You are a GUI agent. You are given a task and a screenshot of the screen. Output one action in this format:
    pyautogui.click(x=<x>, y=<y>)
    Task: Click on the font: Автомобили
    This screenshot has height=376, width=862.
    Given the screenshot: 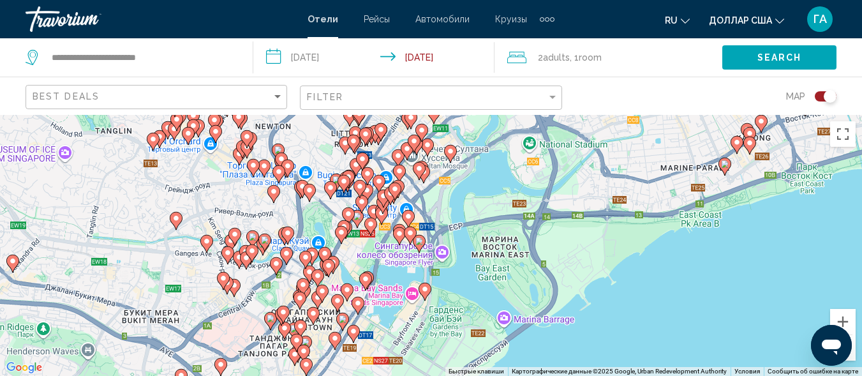 What is the action you would take?
    pyautogui.click(x=442, y=19)
    